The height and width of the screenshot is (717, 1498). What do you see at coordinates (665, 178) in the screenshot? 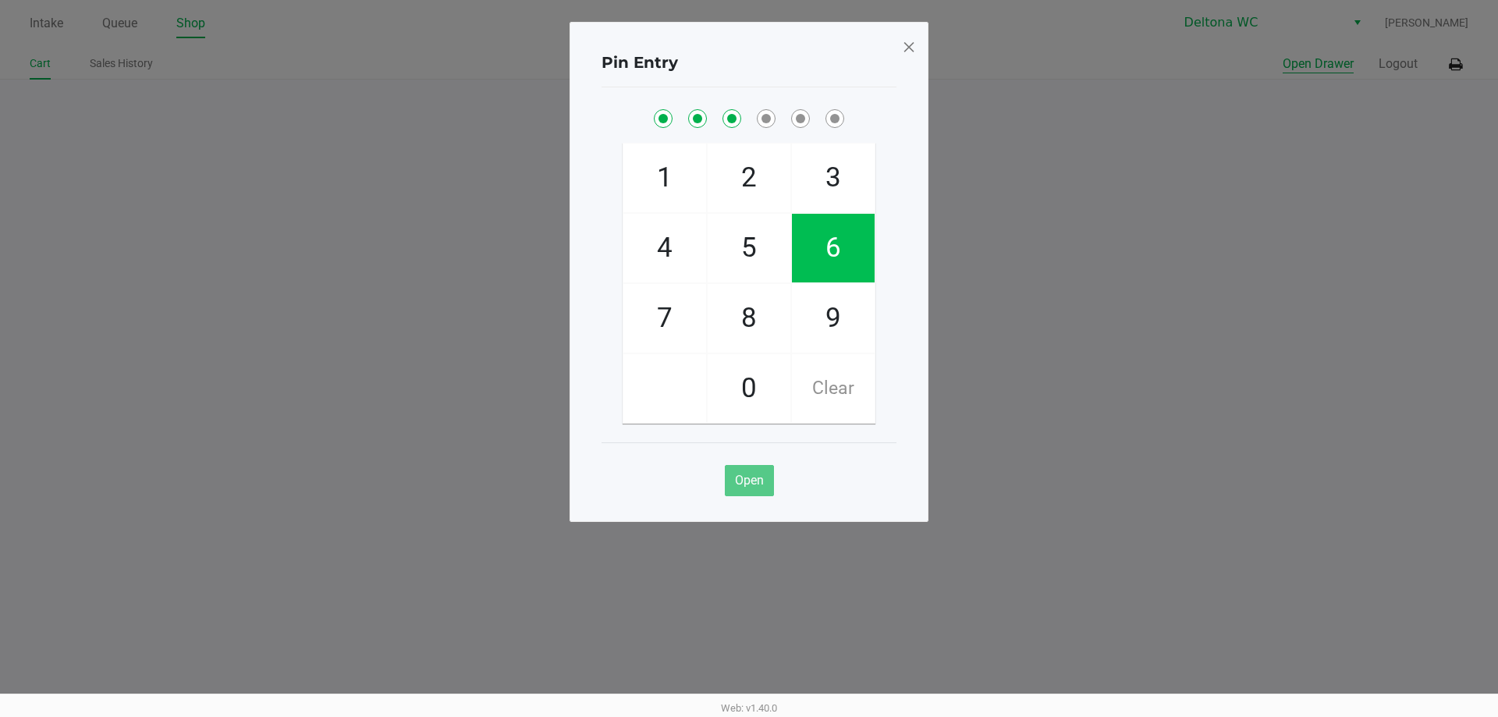
I see `span: 1` at bounding box center [665, 178].